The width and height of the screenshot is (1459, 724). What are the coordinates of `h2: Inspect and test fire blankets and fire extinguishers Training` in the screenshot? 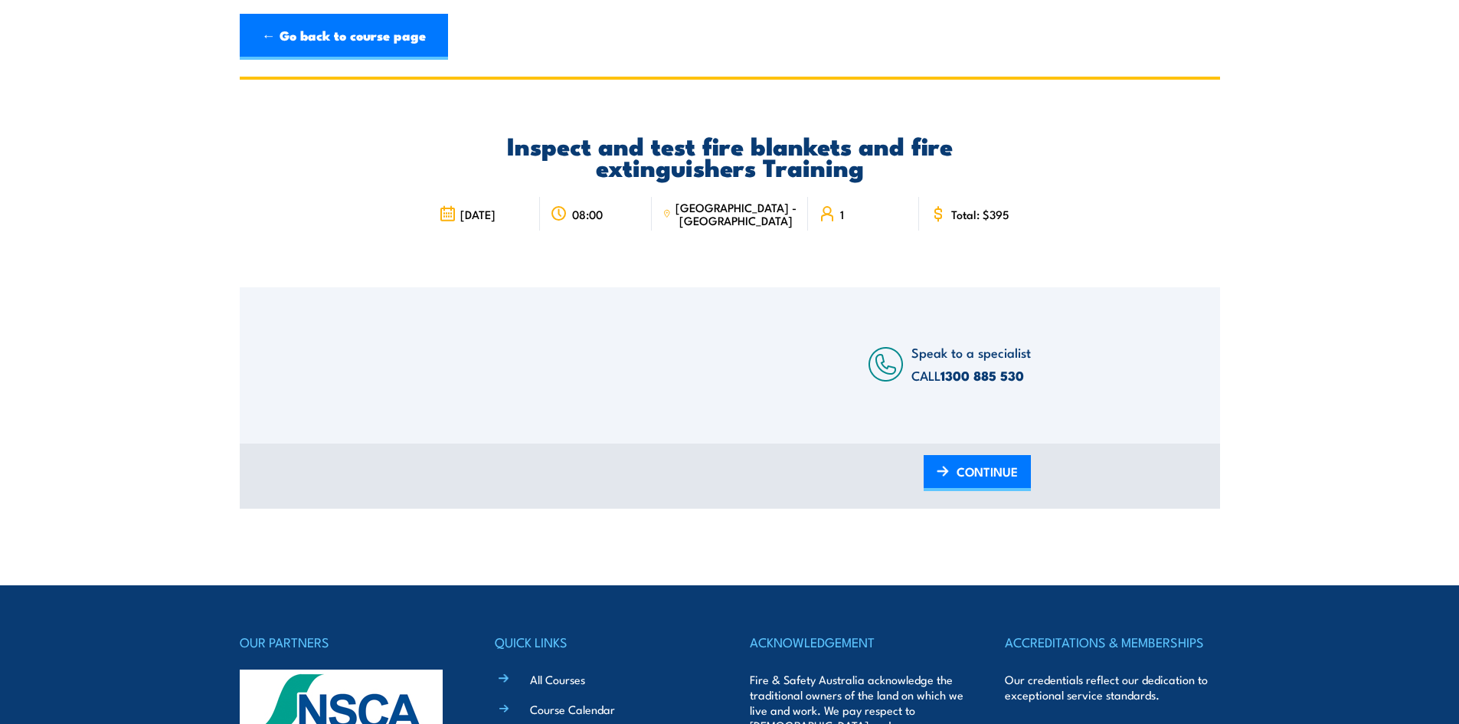 It's located at (729, 156).